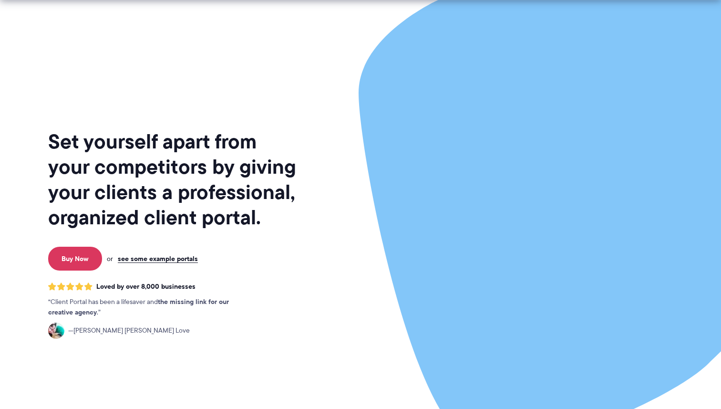 This screenshot has width=721, height=409. I want to click on strong: the missing link for our creative agency, so click(138, 307).